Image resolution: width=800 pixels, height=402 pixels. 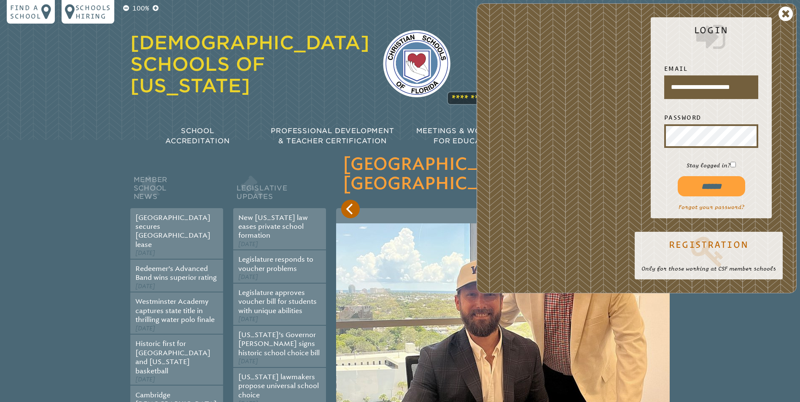 What do you see at coordinates (176, 273) in the screenshot?
I see `a: Redeemer’s Advanced Band wins superior rating` at bounding box center [176, 273].